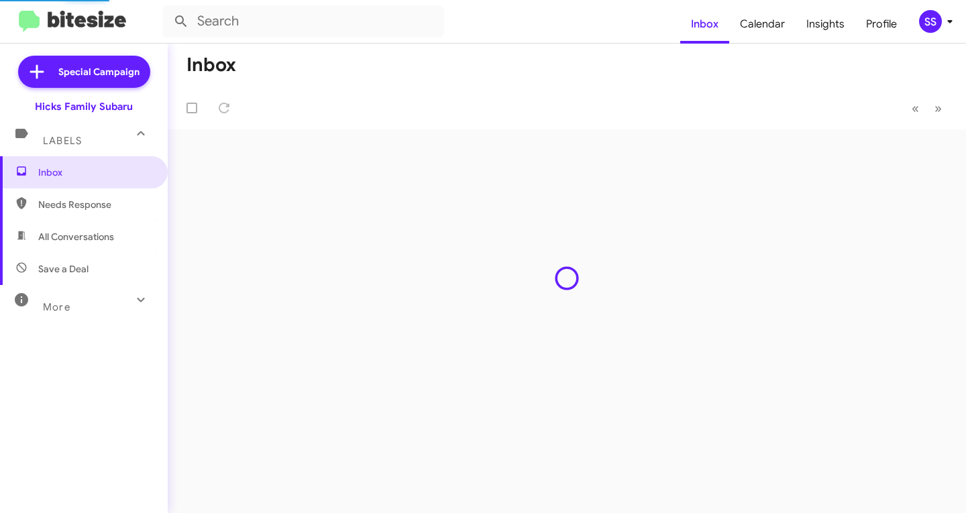  I want to click on a: Calendar, so click(762, 24).